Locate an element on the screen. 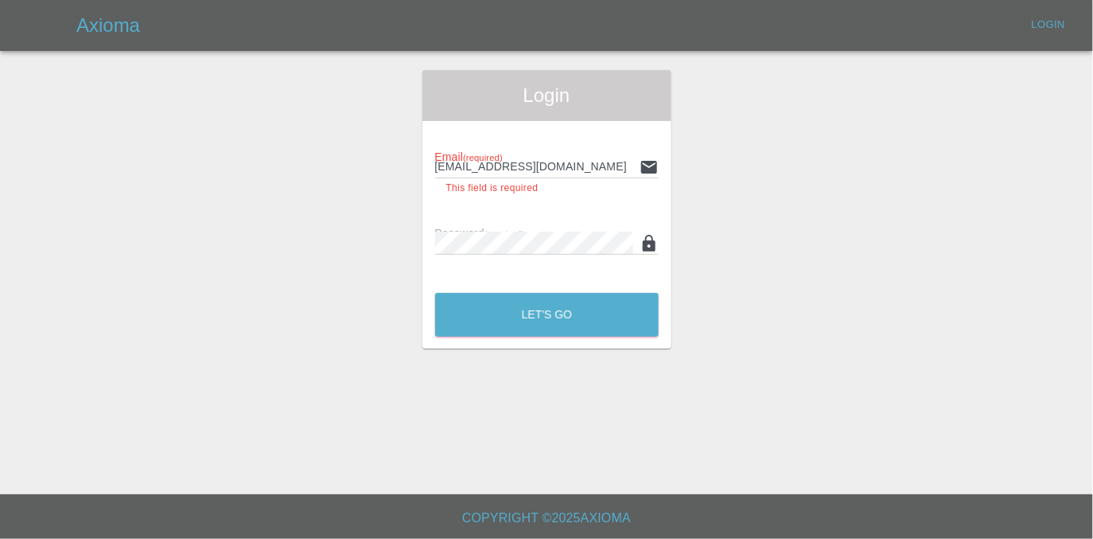 The height and width of the screenshot is (539, 1093). button: Let's Go is located at coordinates (547, 314).